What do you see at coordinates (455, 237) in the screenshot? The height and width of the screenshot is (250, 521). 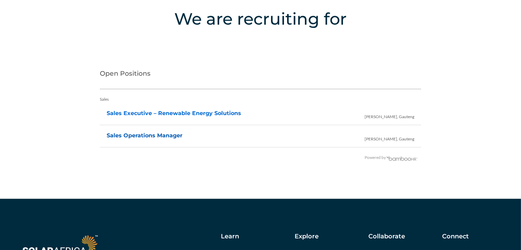 I see `h5: Connect` at bounding box center [455, 237].